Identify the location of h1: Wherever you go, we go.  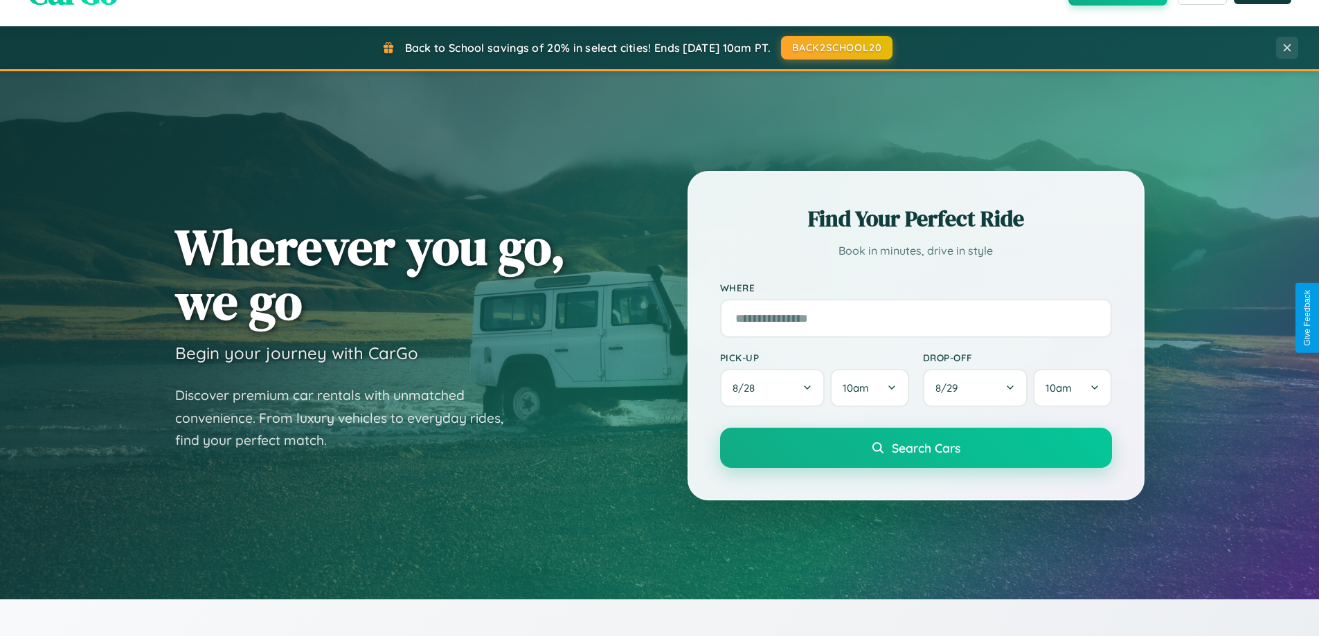
(370, 274).